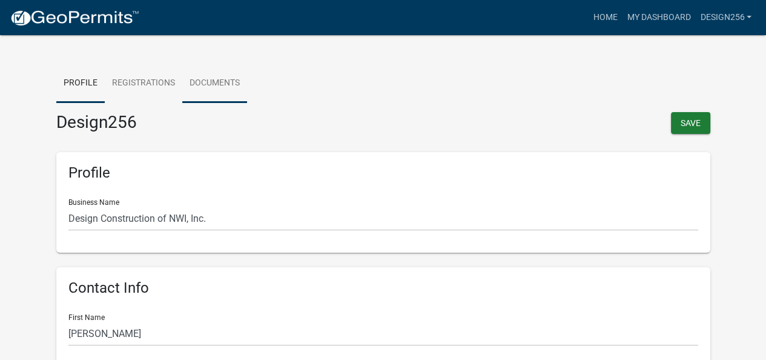  Describe the element at coordinates (81, 84) in the screenshot. I see `a: Profile` at that location.